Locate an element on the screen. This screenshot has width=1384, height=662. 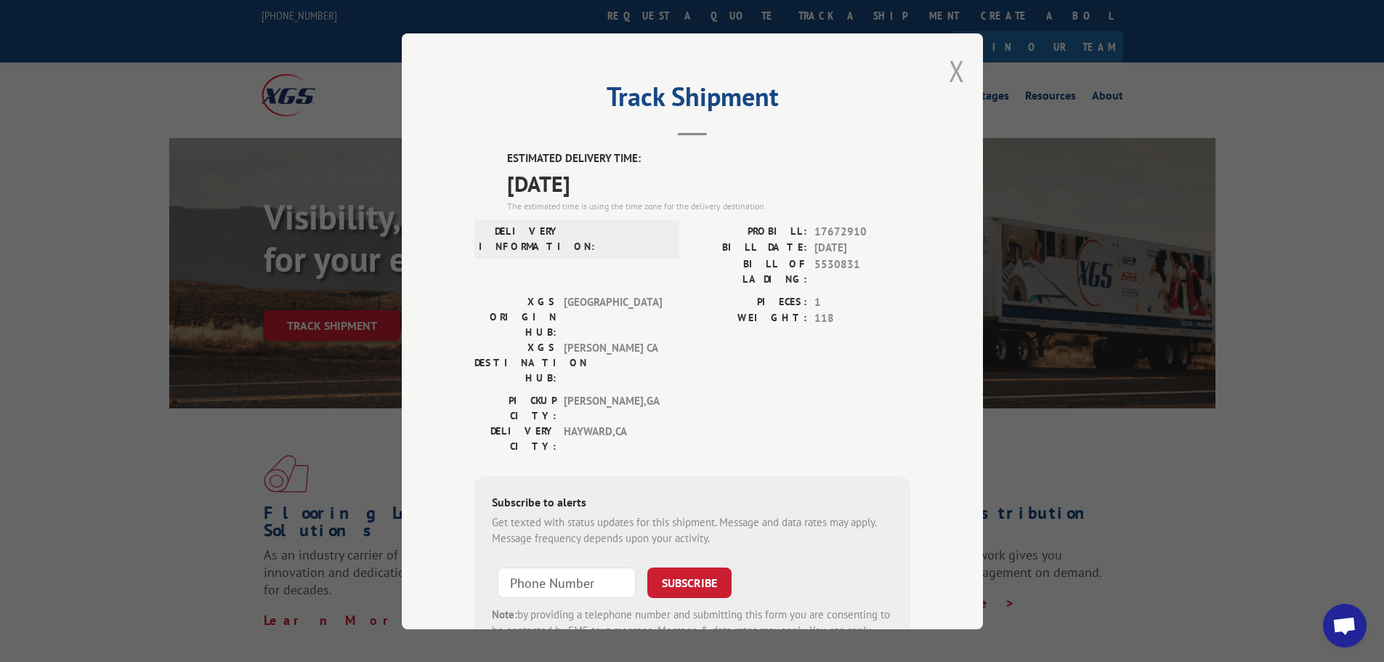
label: DELIVERY CITY: is located at coordinates (515, 438).